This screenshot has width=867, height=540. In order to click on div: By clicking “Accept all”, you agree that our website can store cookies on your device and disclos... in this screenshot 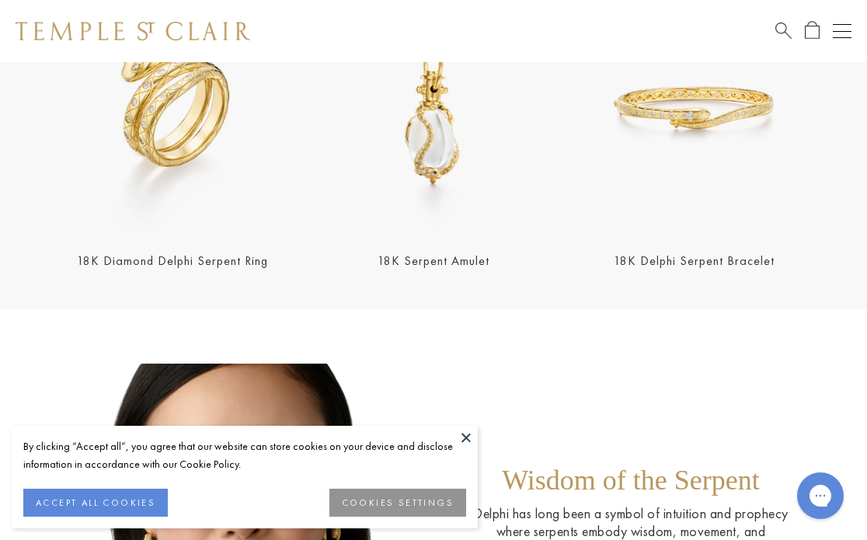, I will do `click(245, 455)`.